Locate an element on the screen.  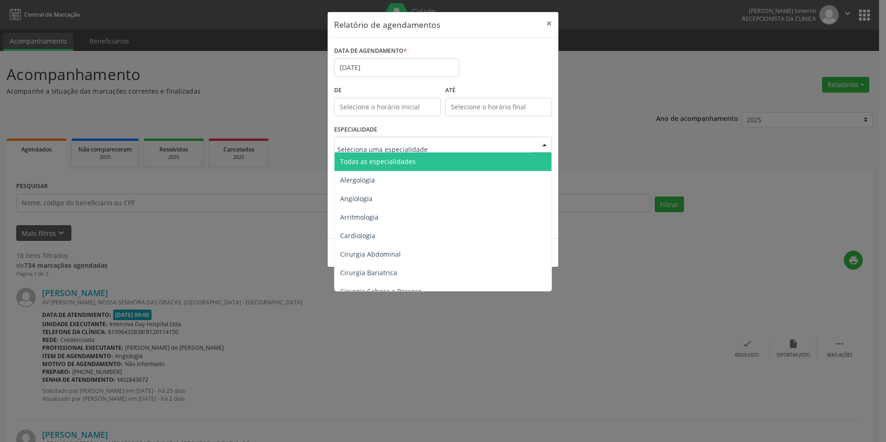
span: Cirurgia Cabeça e Pescoço is located at coordinates (381, 291).